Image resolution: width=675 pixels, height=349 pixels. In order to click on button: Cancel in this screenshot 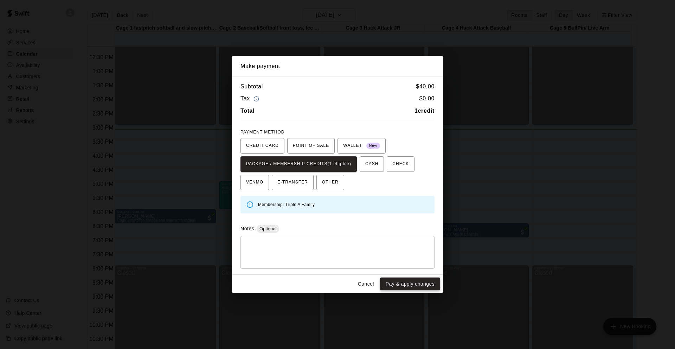, I will do `click(366, 283)`.